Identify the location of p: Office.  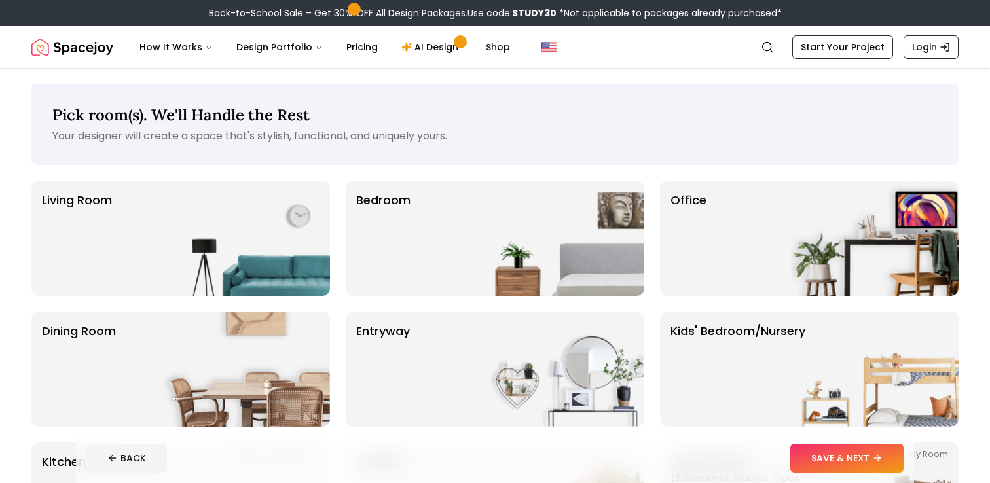
(688, 238).